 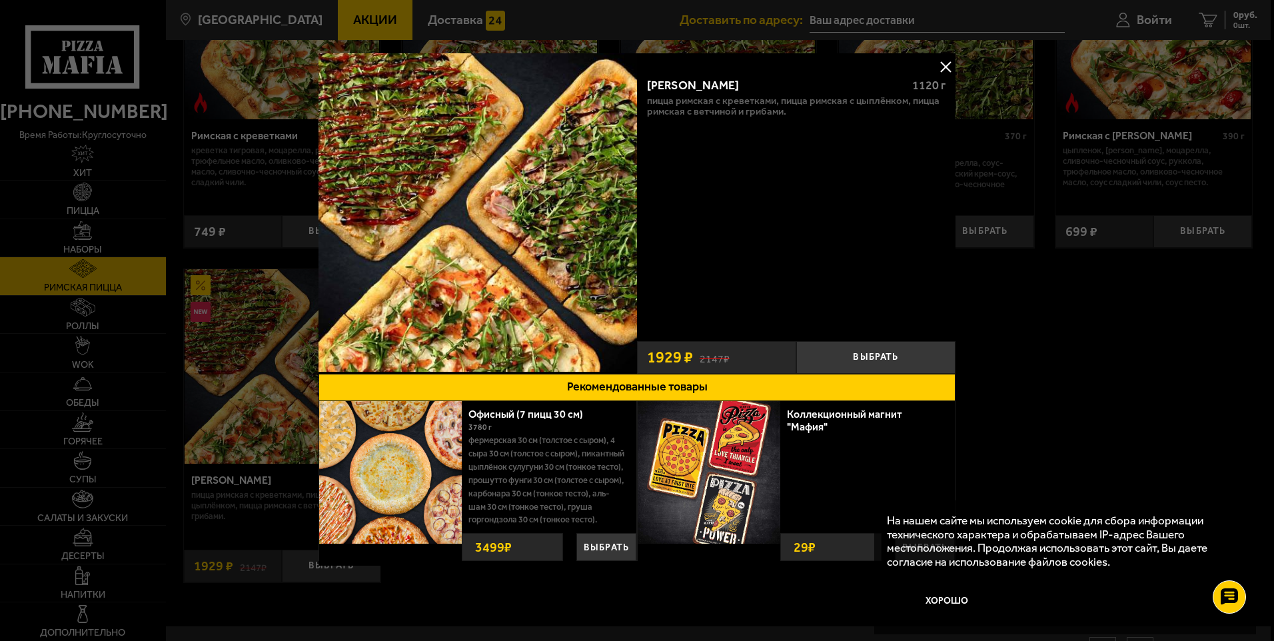 I want to click on strong: 3499 ₽, so click(x=493, y=547).